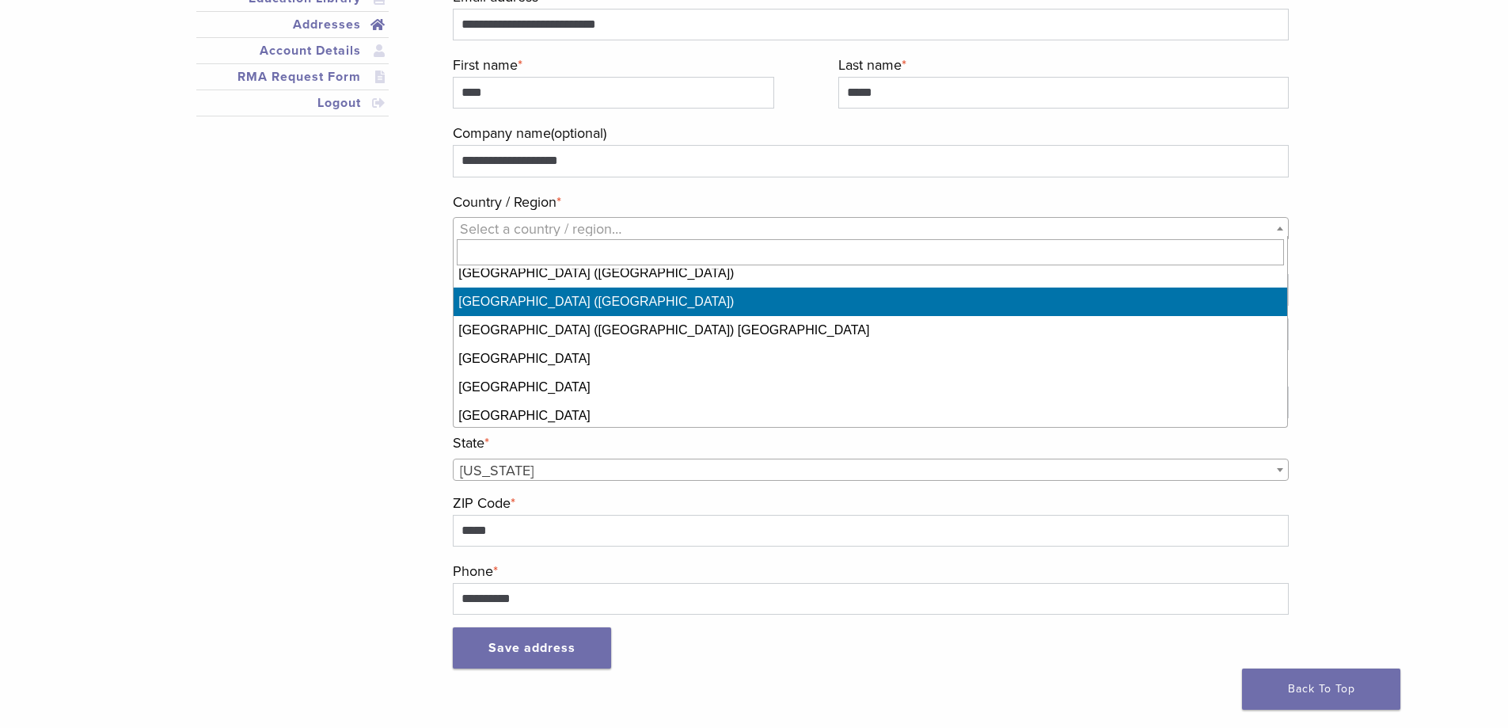 This screenshot has width=1508, height=728. Describe the element at coordinates (293, 25) in the screenshot. I see `a: Addresses` at that location.